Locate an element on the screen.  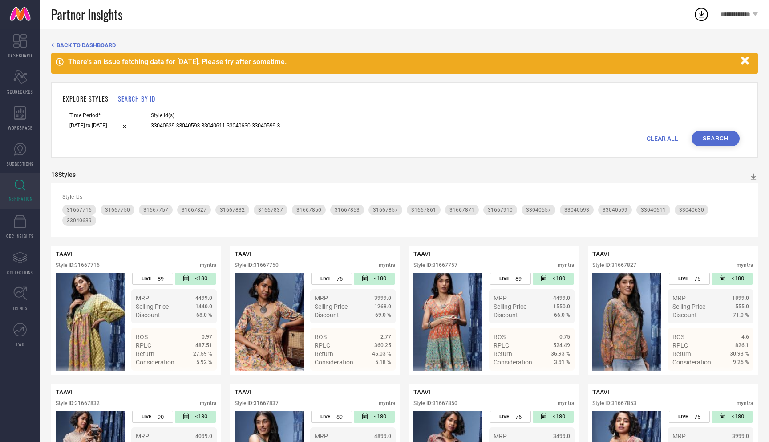
span: 487.51 is located at coordinates (204, 345).